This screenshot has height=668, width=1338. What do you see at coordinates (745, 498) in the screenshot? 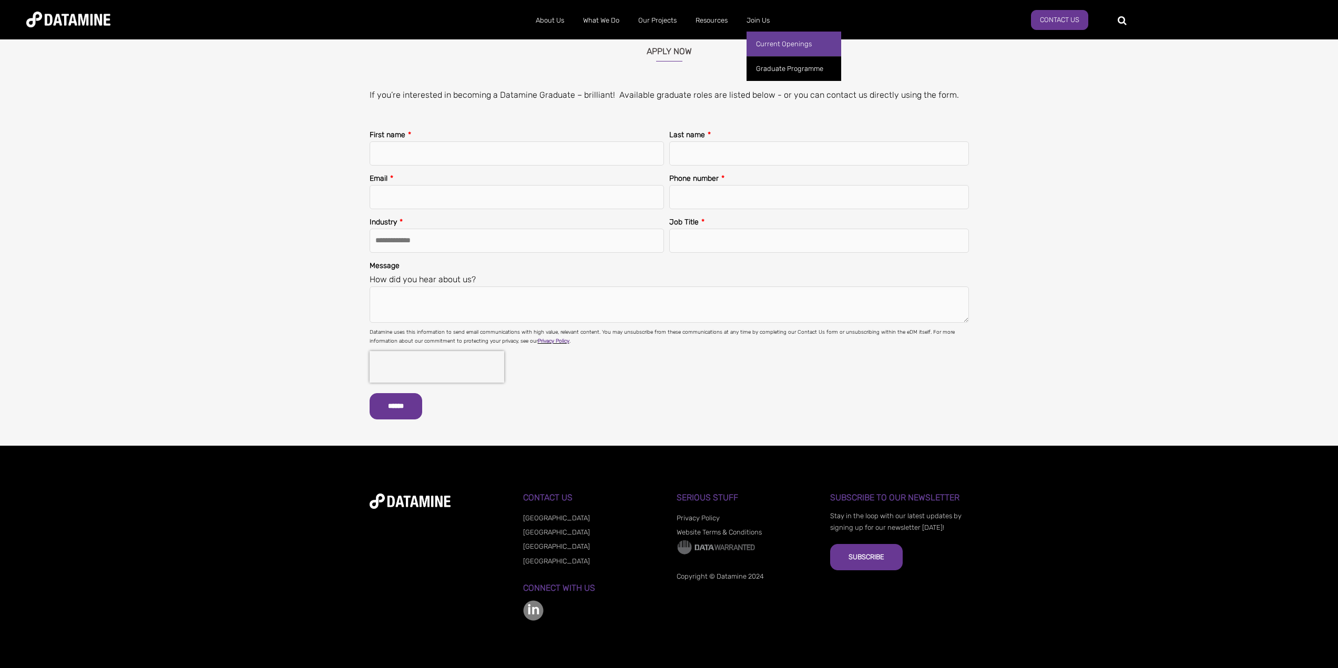
I see `h3: Serious Stuff` at bounding box center [745, 498].